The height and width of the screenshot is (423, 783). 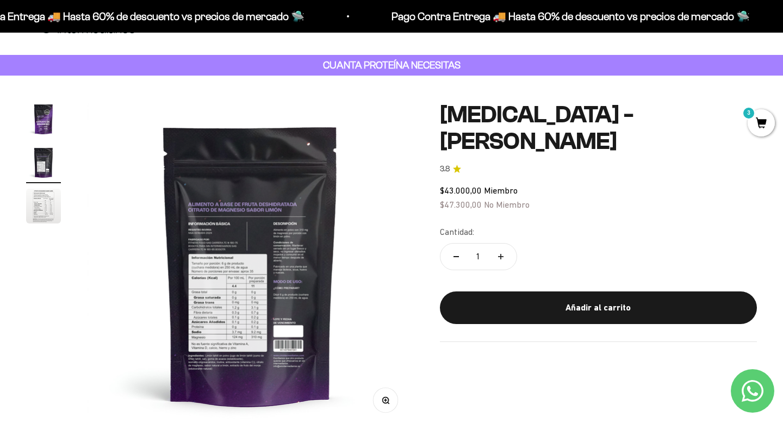 What do you see at coordinates (570, 16) in the screenshot?
I see `p: Pago Contra Entrega 🚚 Hasta 60% de descuento vs precios de mercado 🛸` at bounding box center [570, 16].